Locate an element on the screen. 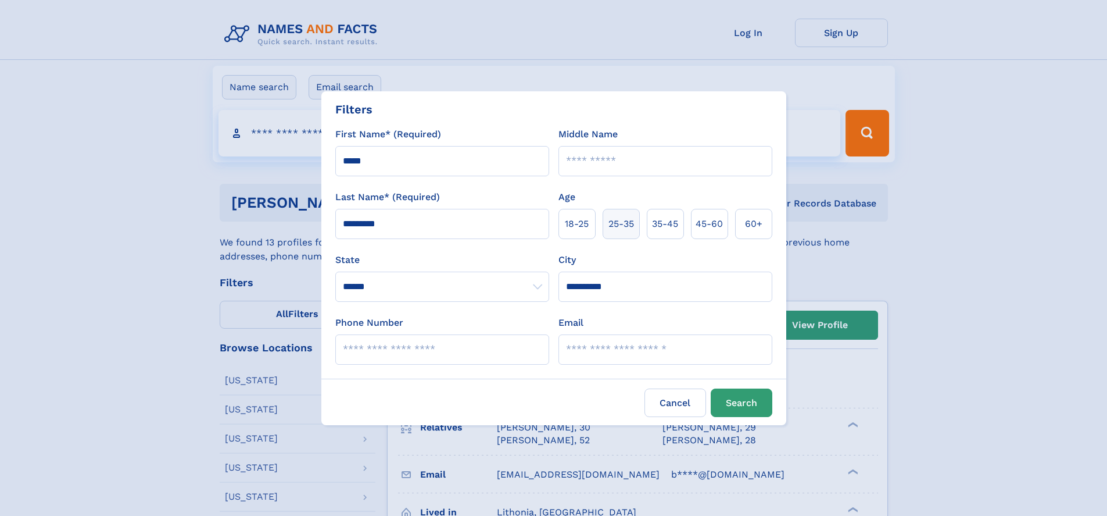 The height and width of the screenshot is (516, 1107). label: Phone Number is located at coordinates (369, 323).